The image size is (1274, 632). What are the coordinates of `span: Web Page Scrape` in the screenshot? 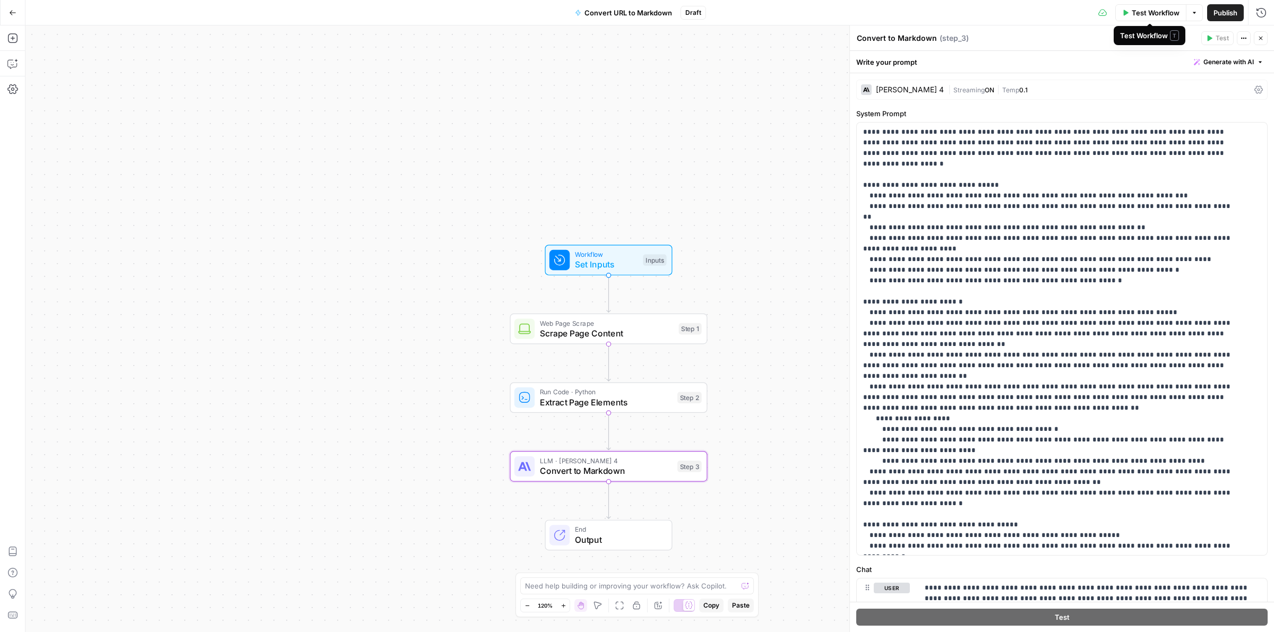 It's located at (607, 323).